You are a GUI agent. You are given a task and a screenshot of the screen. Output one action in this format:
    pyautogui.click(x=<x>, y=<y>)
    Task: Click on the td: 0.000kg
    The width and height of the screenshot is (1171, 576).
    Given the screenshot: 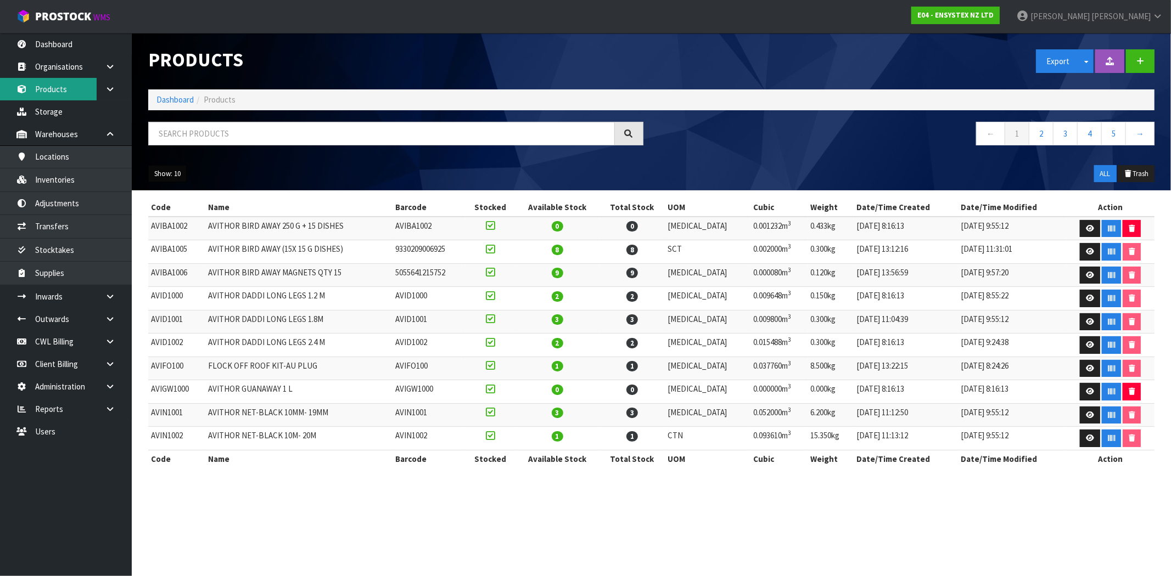 What is the action you would take?
    pyautogui.click(x=831, y=392)
    